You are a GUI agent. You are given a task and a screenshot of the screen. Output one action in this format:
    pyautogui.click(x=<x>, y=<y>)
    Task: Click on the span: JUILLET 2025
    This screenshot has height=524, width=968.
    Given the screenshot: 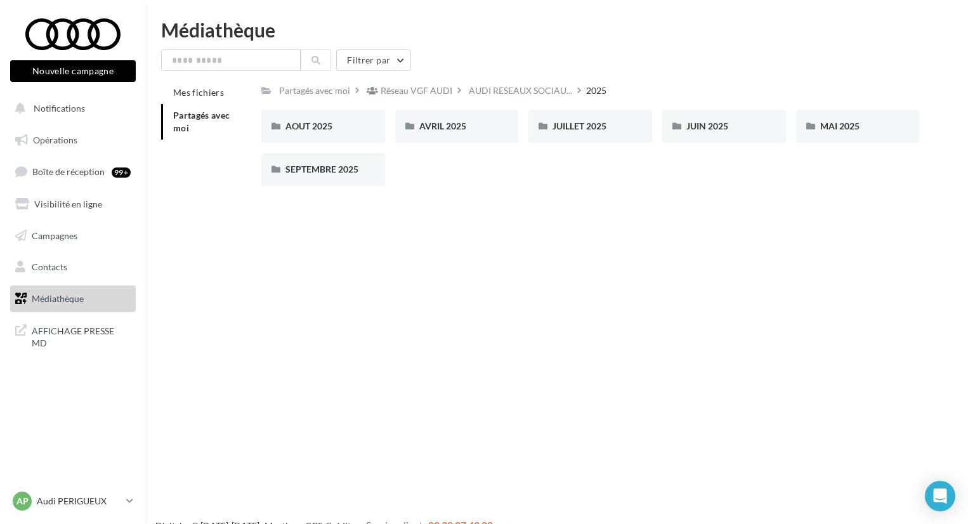 What is the action you would take?
    pyautogui.click(x=579, y=126)
    